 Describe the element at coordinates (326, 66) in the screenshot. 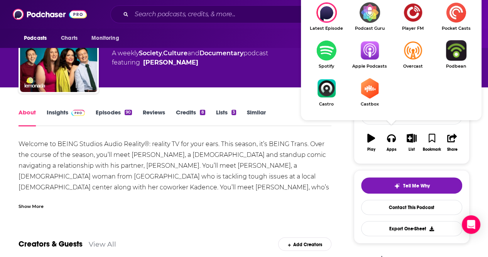

I see `span: Spotify` at that location.